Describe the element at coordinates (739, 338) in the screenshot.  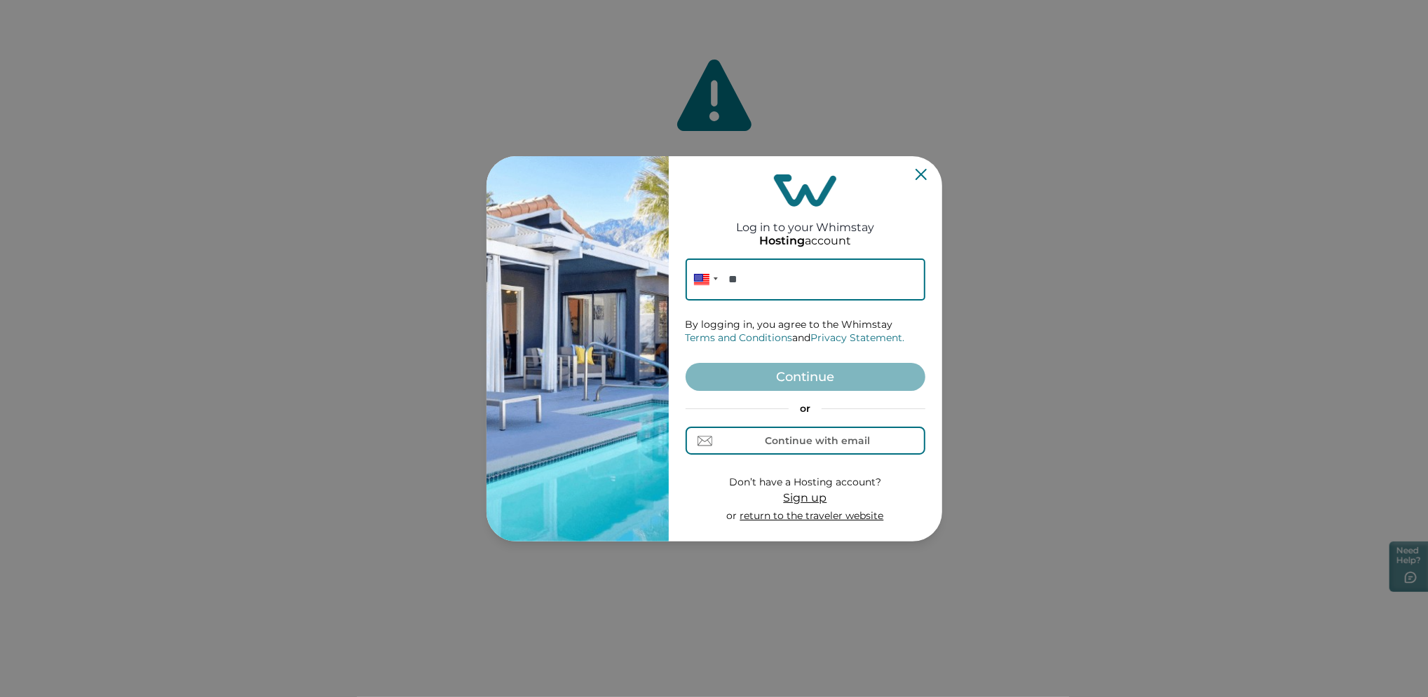
I see `a: Terms and Conditions` at that location.